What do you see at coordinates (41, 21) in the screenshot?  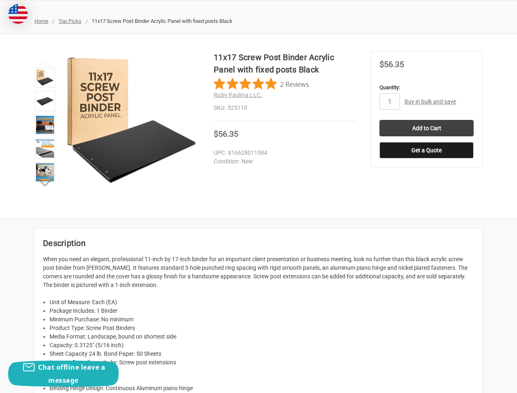 I see `a: Home` at bounding box center [41, 21].